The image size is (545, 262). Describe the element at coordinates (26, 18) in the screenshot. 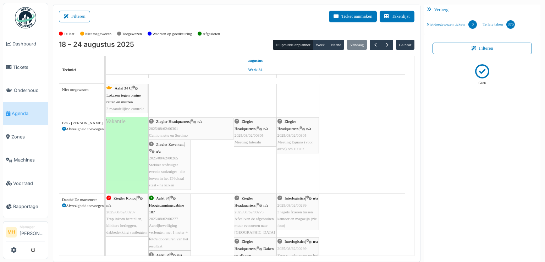

I see `img: Badge_color-CXgf-gQk.svg` at that location.